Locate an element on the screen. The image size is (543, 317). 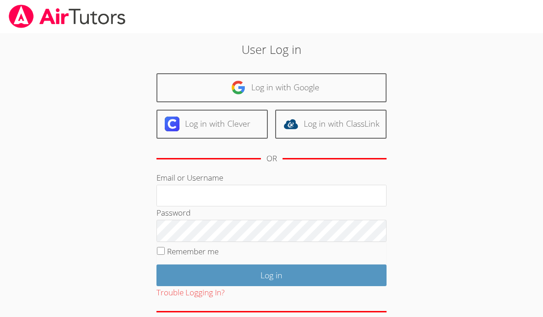
h2: User Log in is located at coordinates (271, 49).